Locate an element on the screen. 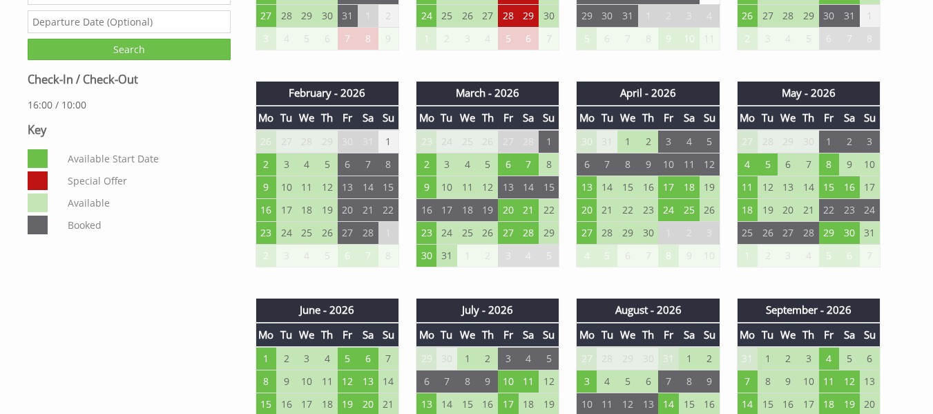  th: August - 2026 is located at coordinates (648, 310).